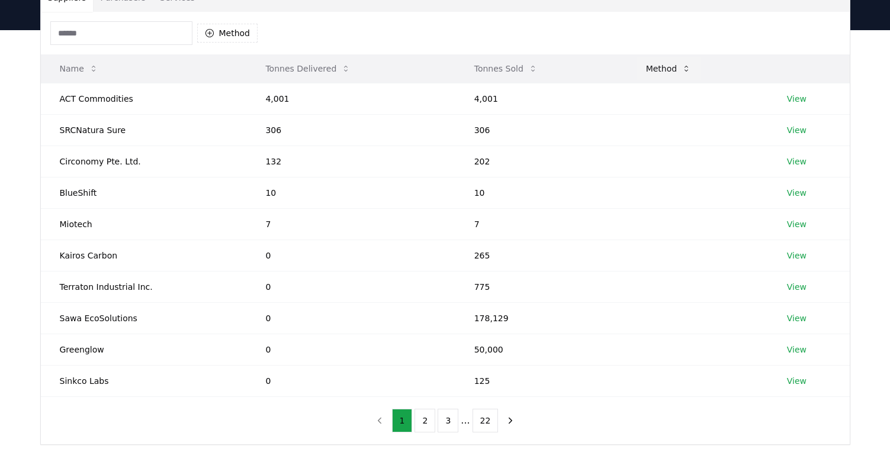 The width and height of the screenshot is (890, 475). I want to click on td: Miotech, so click(144, 224).